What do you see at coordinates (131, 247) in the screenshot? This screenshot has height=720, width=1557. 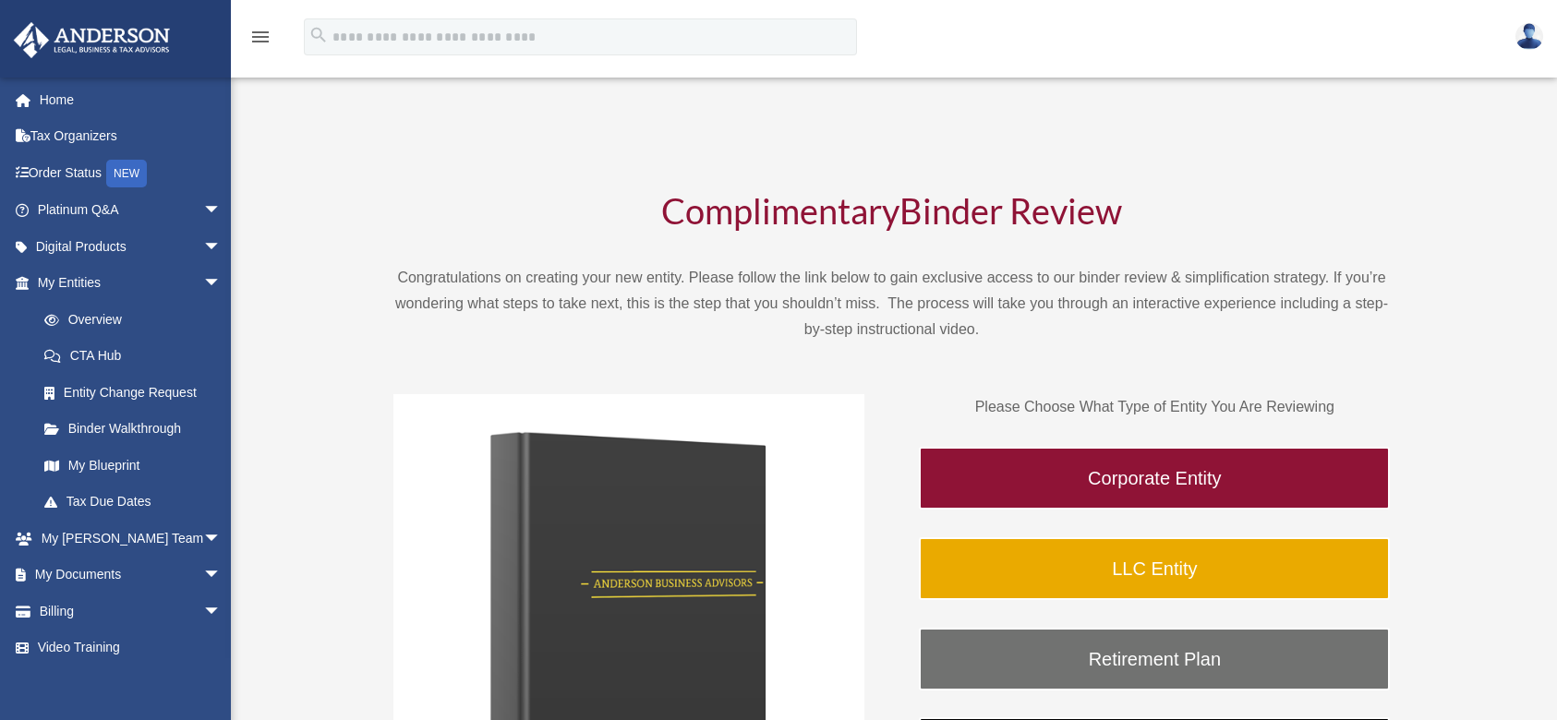 I see `a: Digital Productsarrow_drop_down` at bounding box center [131, 247].